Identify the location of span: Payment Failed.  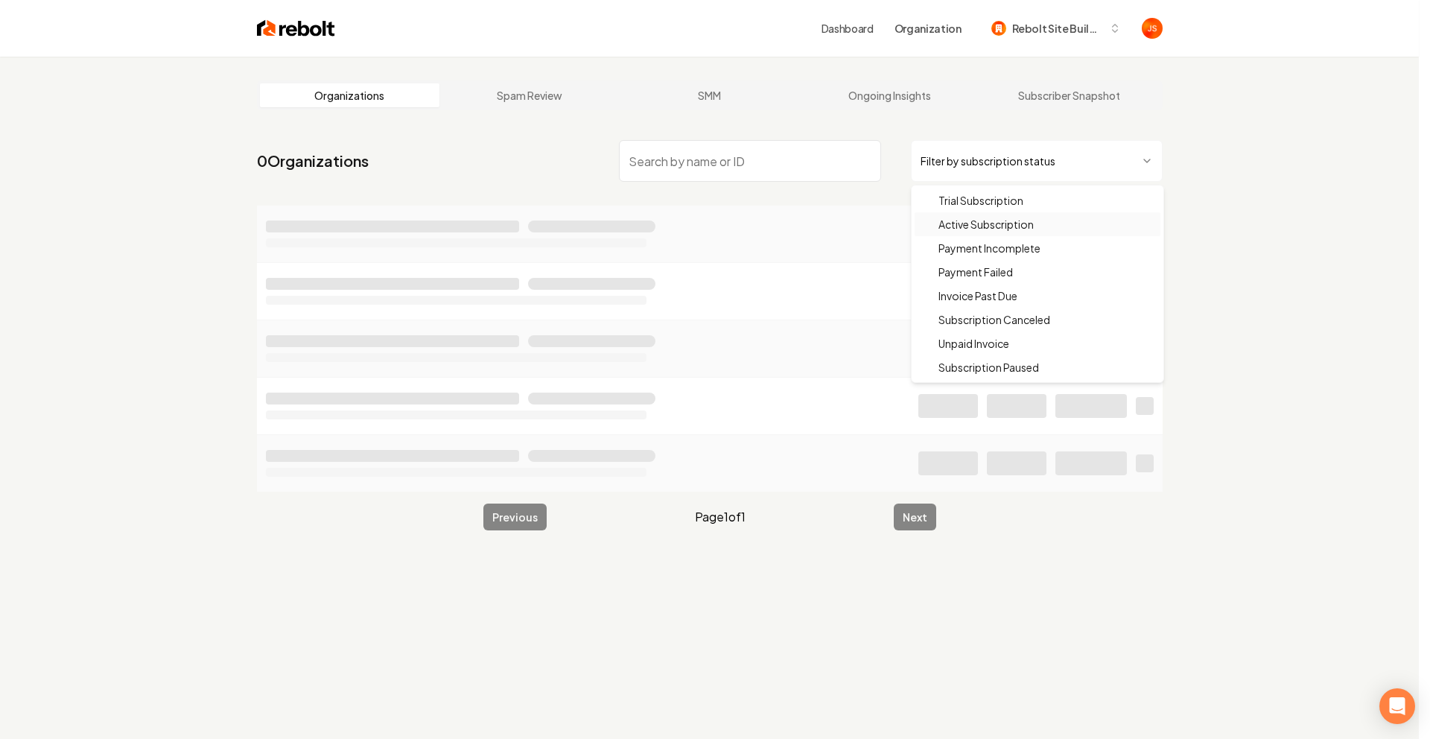
(976, 272).